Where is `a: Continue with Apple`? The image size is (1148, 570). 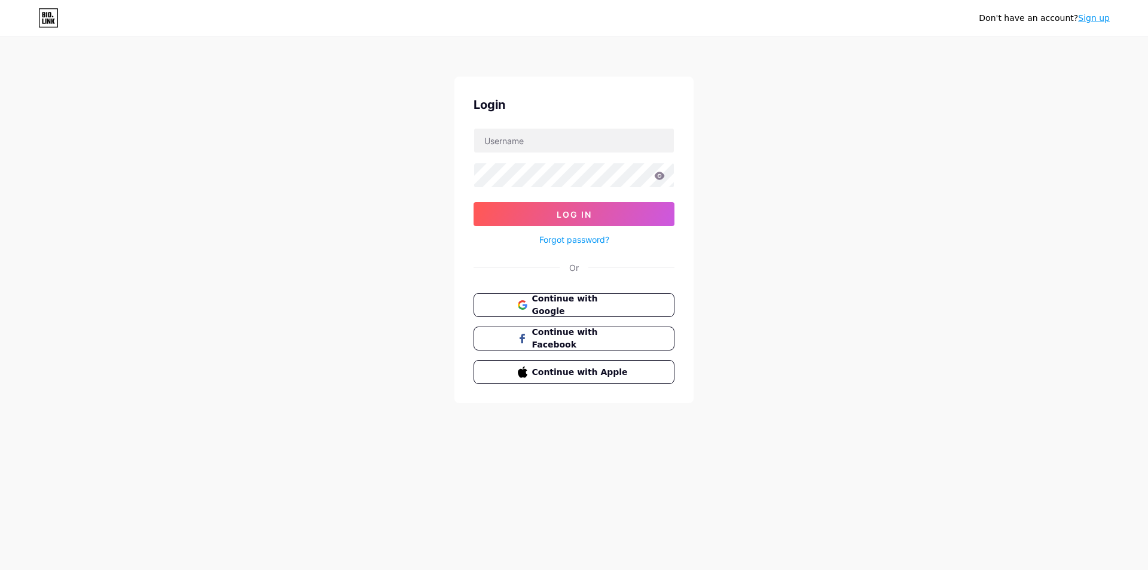
a: Continue with Apple is located at coordinates (574, 372).